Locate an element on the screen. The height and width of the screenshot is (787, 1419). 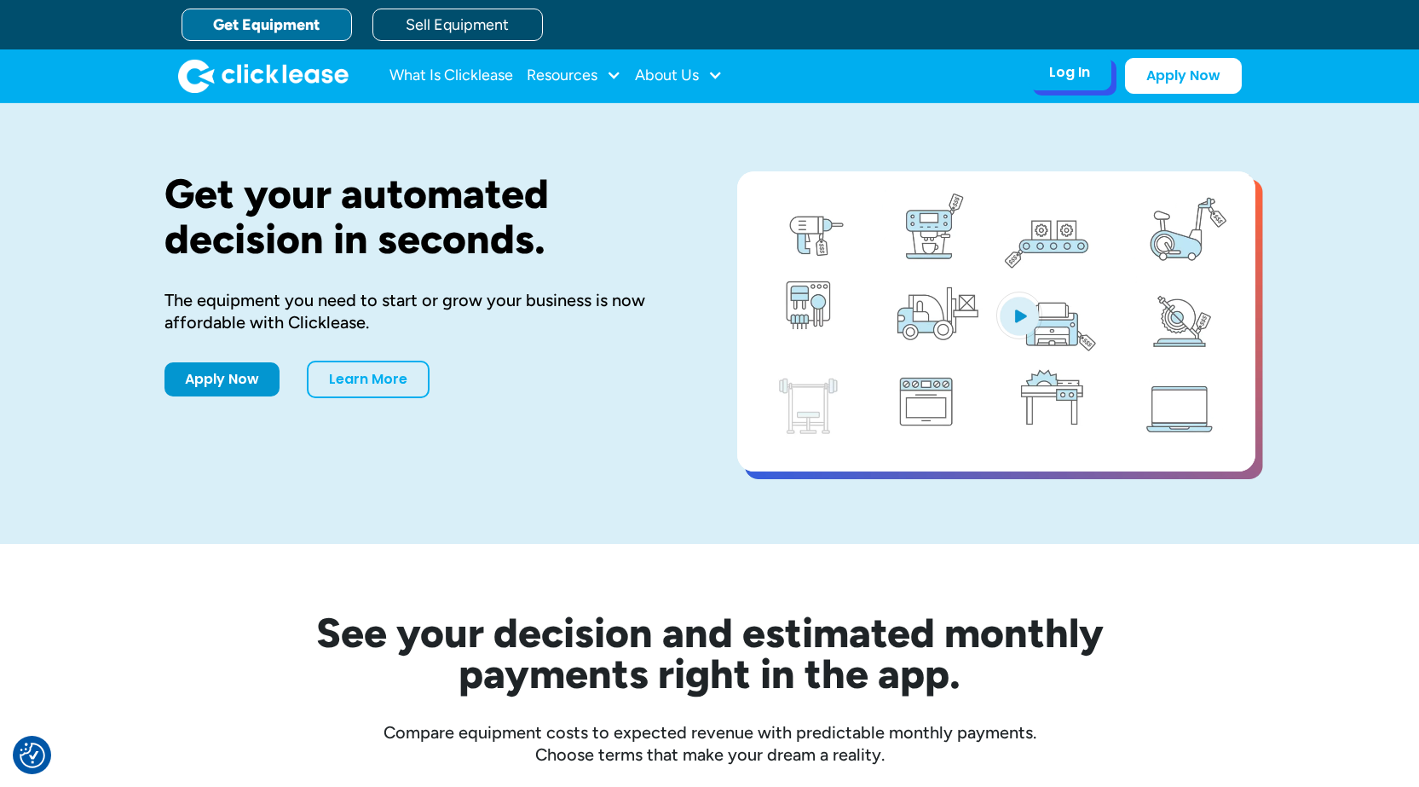
div: The equipment you need to start or grow your business is now affordable with Clicklease. is located at coordinates (424, 311).